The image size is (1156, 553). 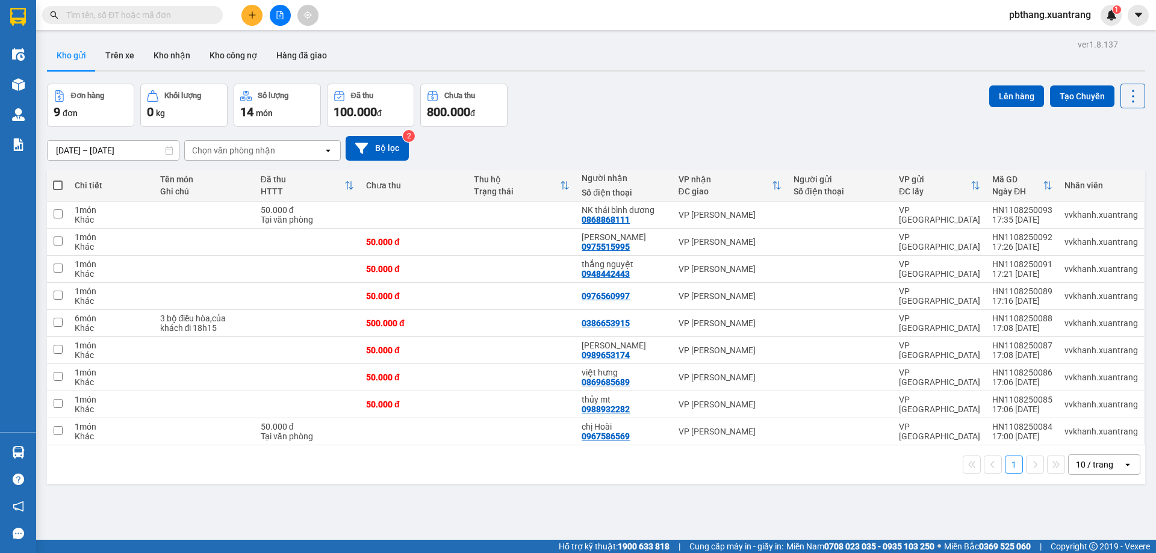 I want to click on div: ver 1.8.137, so click(x=1097, y=45).